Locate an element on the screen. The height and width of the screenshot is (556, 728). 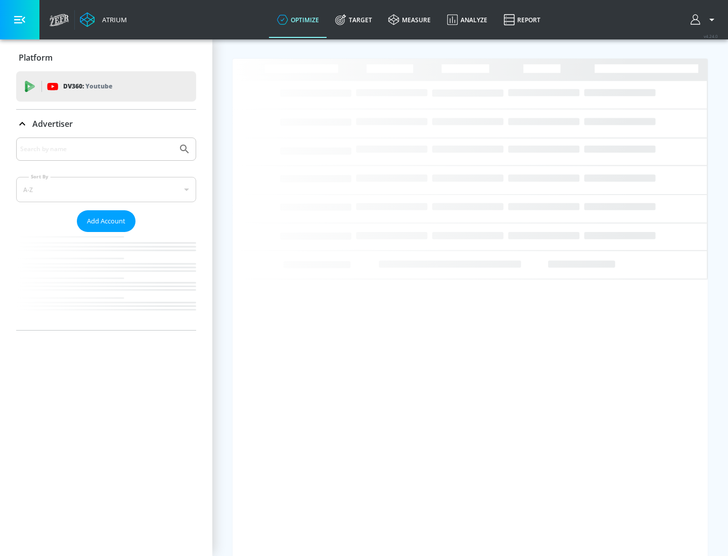
span: Add Account is located at coordinates (106, 221).